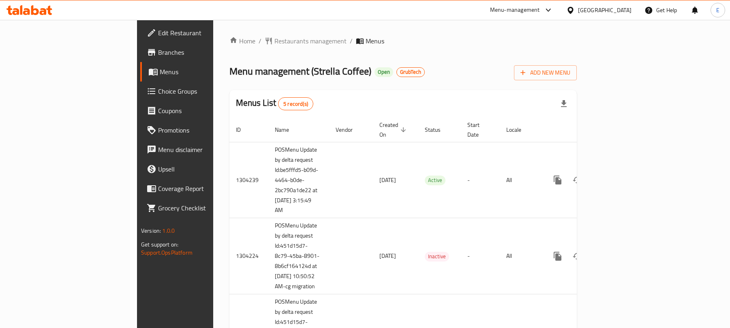 This screenshot has width=730, height=328. What do you see at coordinates (205, 33) in the screenshot?
I see `span: Edit Restaurant` at bounding box center [205, 33].